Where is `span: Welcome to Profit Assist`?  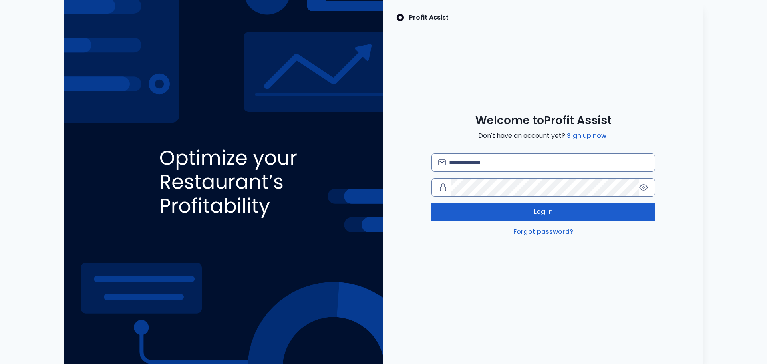 span: Welcome to Profit Assist is located at coordinates (543, 121).